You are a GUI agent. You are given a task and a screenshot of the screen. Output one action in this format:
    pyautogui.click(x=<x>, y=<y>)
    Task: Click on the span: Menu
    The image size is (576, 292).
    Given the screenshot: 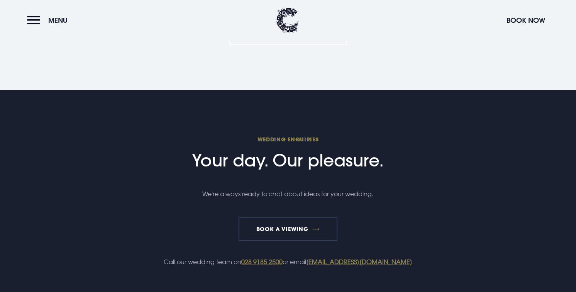 What is the action you would take?
    pyautogui.click(x=58, y=20)
    